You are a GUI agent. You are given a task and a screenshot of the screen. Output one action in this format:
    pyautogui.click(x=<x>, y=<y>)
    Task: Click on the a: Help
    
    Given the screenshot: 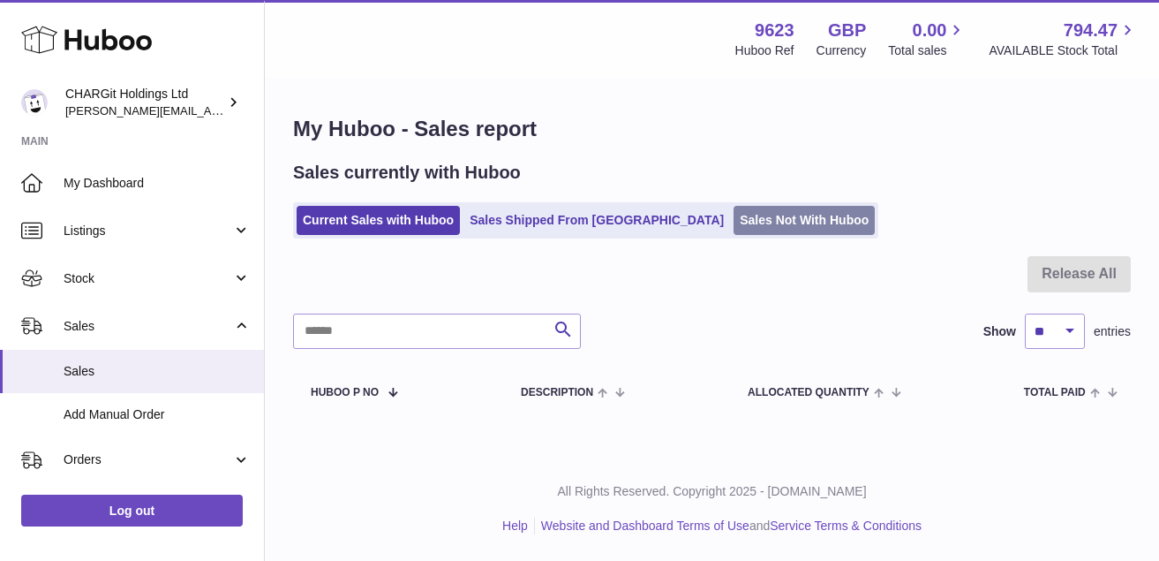 What is the action you would take?
    pyautogui.click(x=515, y=525)
    